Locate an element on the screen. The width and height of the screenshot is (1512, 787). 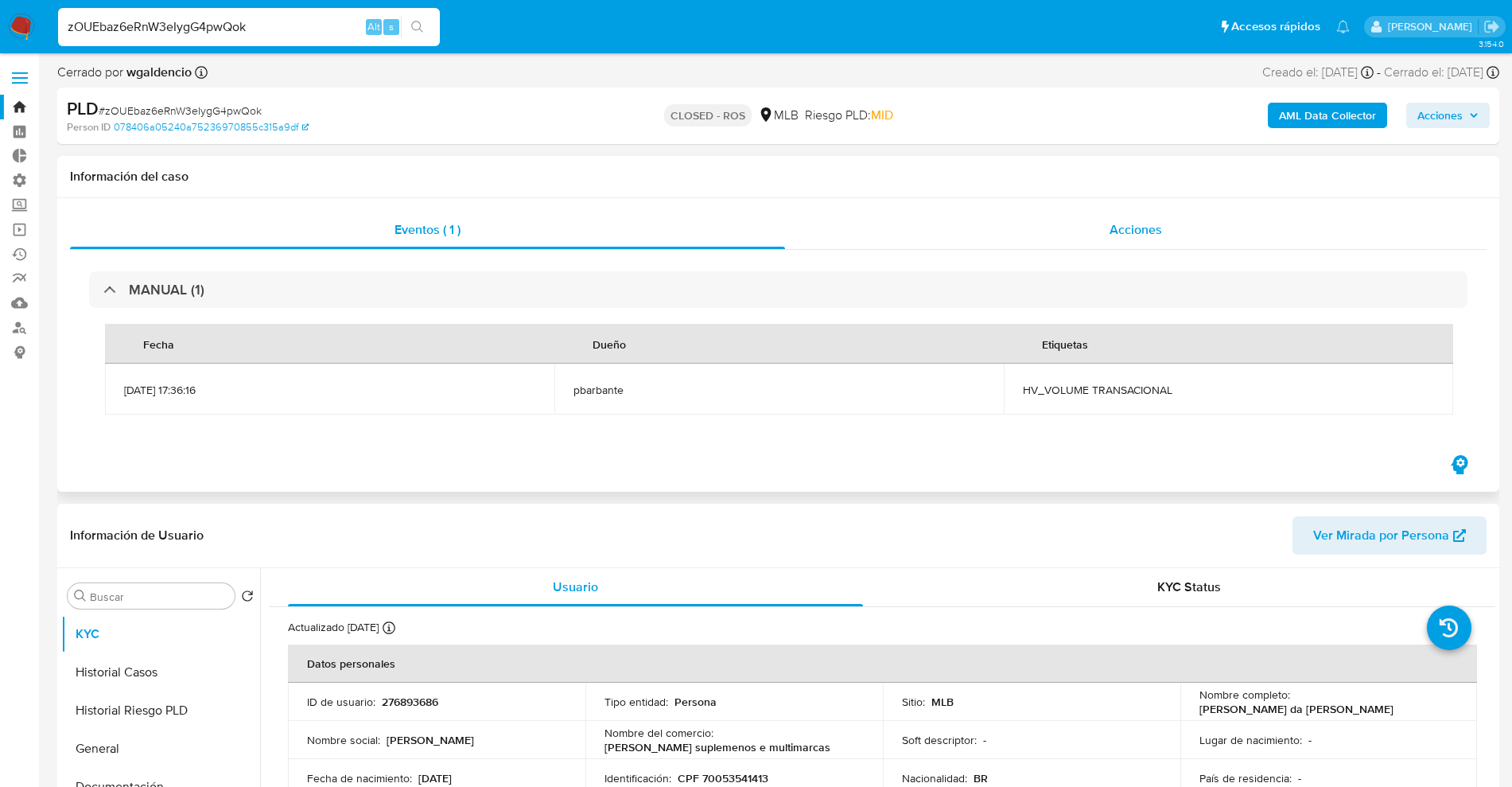
span: # zOUEbaz6eRnW3eIygG4pwQok is located at coordinates (179, 111).